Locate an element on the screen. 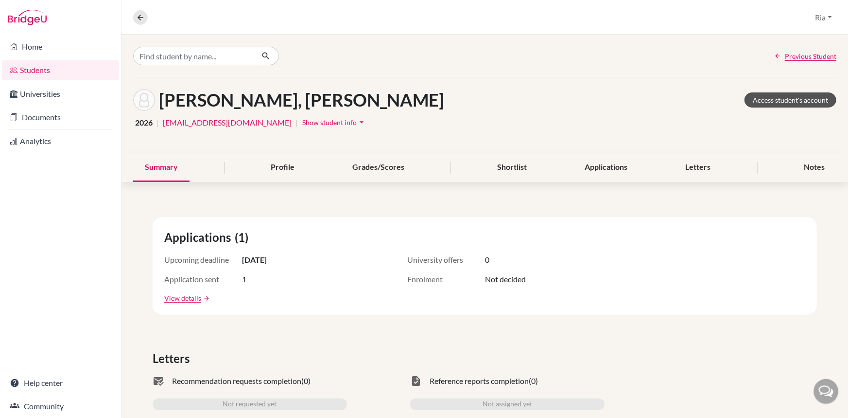 Image resolution: width=848 pixels, height=418 pixels. div: Summary is located at coordinates (161, 167).